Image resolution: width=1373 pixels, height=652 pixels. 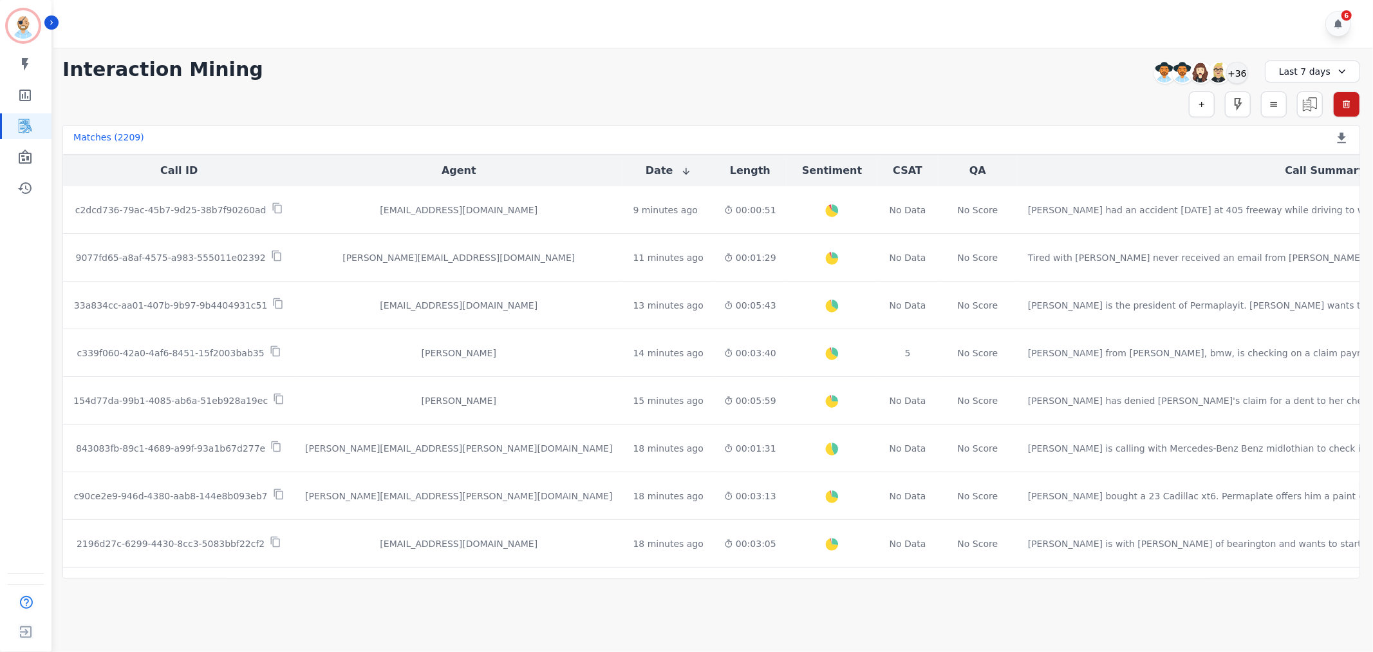 I want to click on div: 9 minutes ago, so click(x=666, y=210).